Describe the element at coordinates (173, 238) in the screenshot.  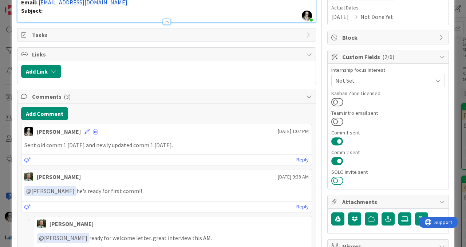
I see `p: ready for welcome letter. great interview this AM.` at that location.